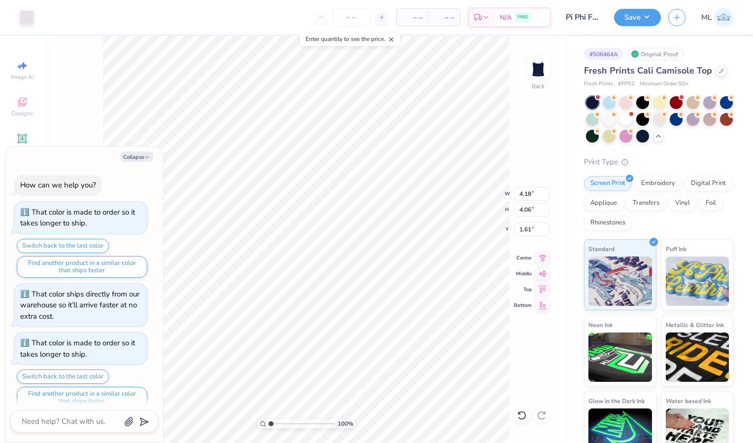  What do you see at coordinates (608, 183) in the screenshot?
I see `div: Screen Print` at bounding box center [608, 183].